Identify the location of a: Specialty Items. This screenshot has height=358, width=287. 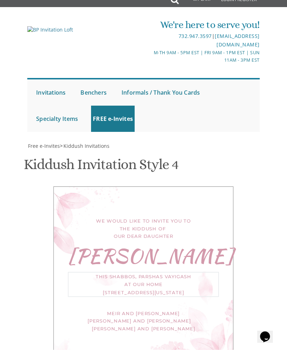
(57, 127).